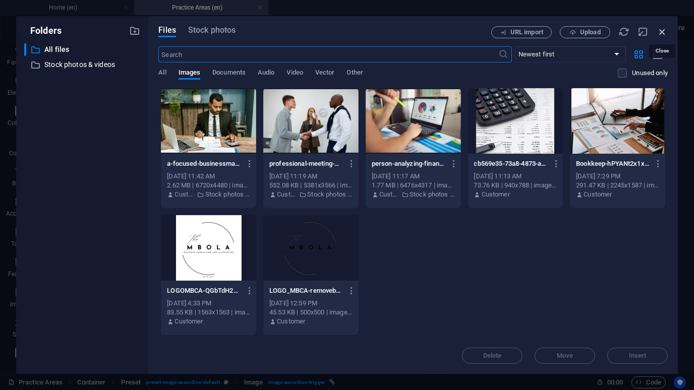 The height and width of the screenshot is (390, 694). I want to click on button: URL import, so click(522, 32).